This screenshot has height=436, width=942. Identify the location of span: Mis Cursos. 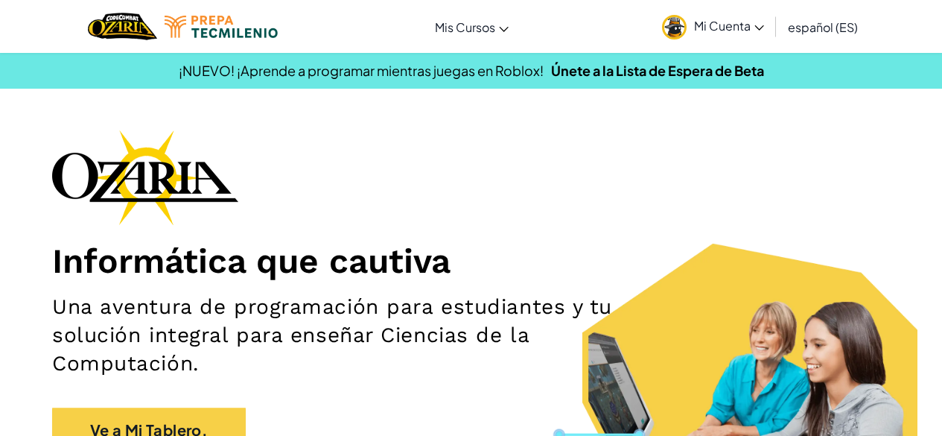
(465, 27).